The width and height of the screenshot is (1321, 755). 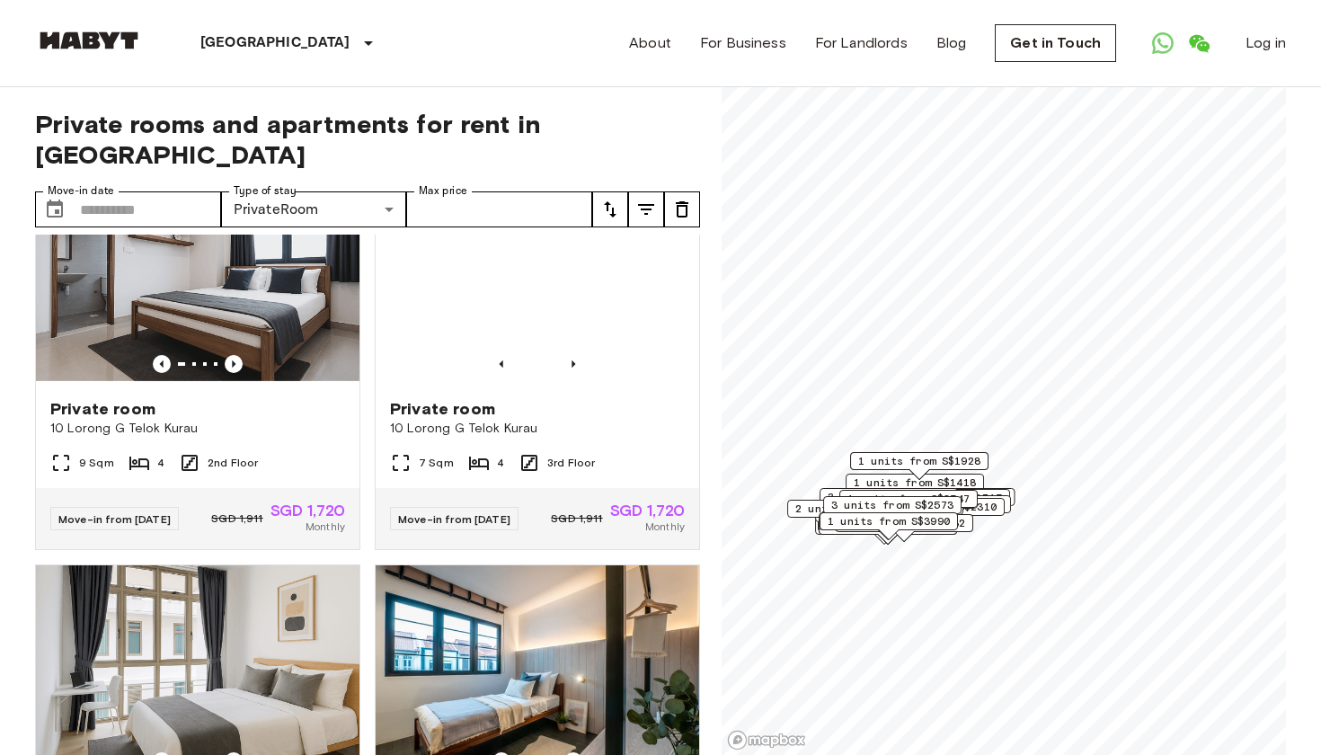 What do you see at coordinates (936, 507) in the screenshot?
I see `span: 4 units from S$2310` at bounding box center [936, 507].